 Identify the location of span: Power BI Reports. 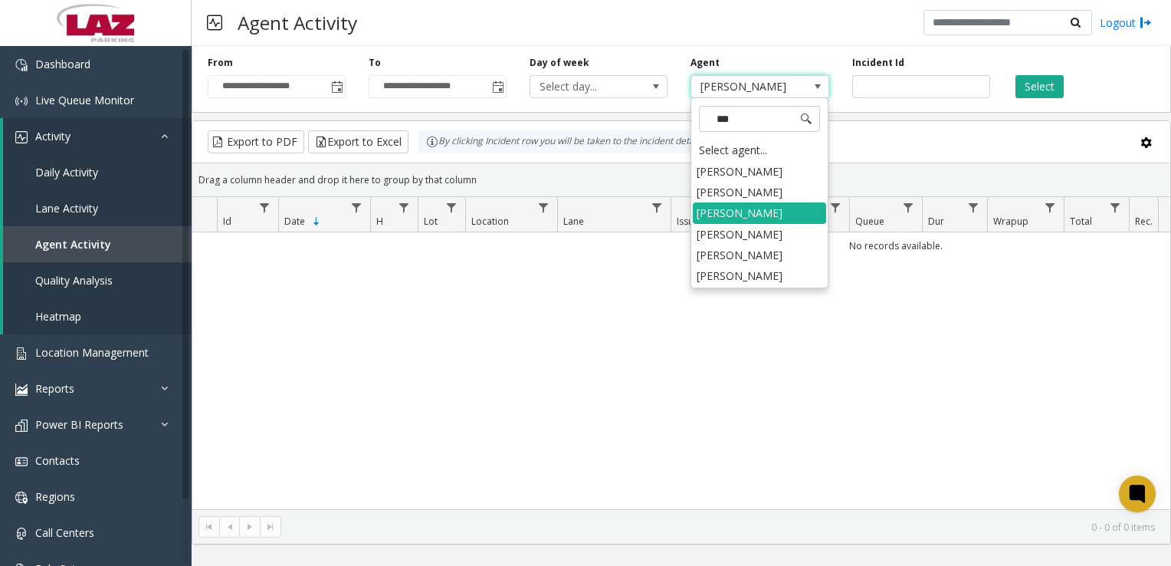
(79, 424).